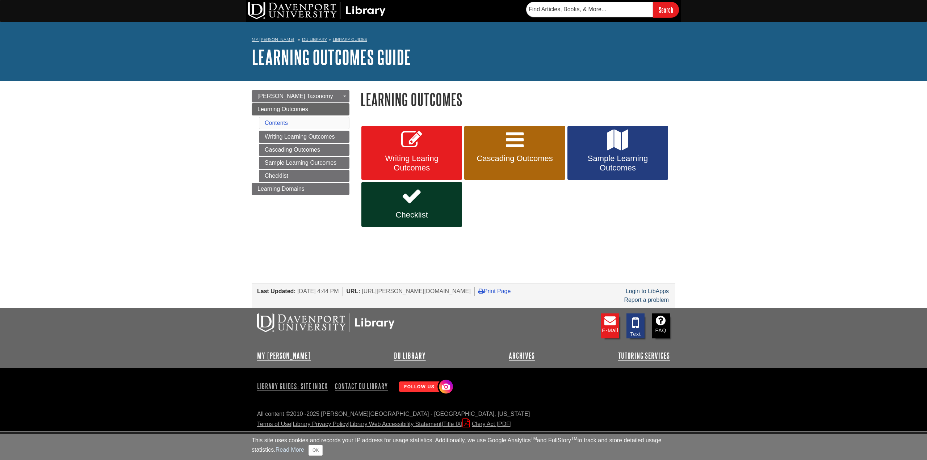 This screenshot has width=927, height=460. I want to click on span: Sample Learning Outcomes, so click(618, 163).